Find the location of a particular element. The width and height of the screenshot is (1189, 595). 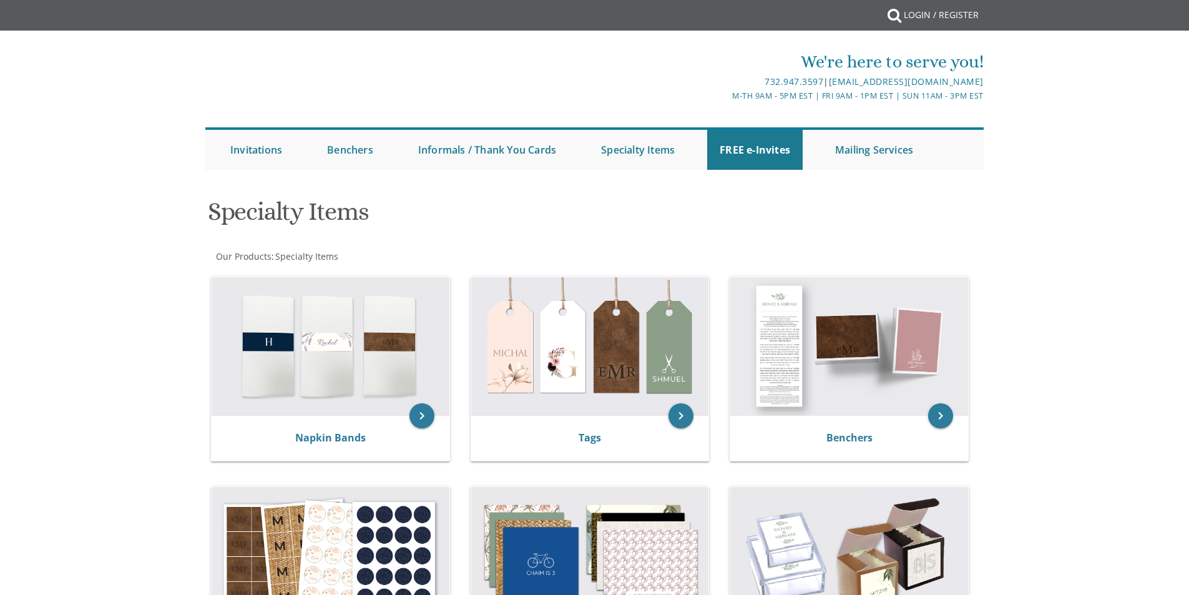

img: Napkin Bands is located at coordinates (330, 346).